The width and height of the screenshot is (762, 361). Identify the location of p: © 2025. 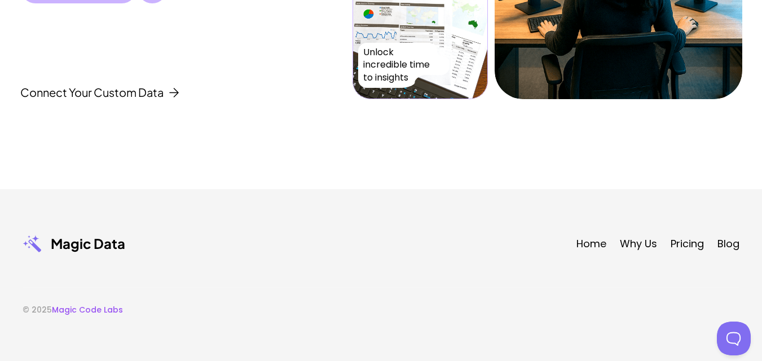
(73, 310).